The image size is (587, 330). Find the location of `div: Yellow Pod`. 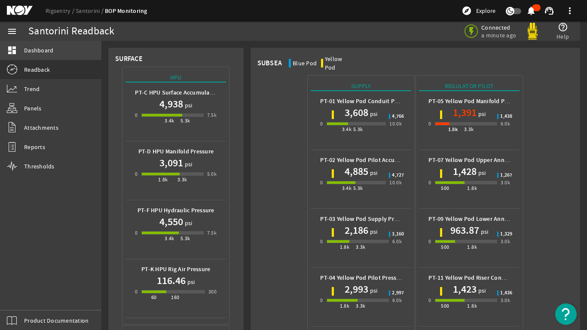

div: Yellow Pod is located at coordinates (339, 63).